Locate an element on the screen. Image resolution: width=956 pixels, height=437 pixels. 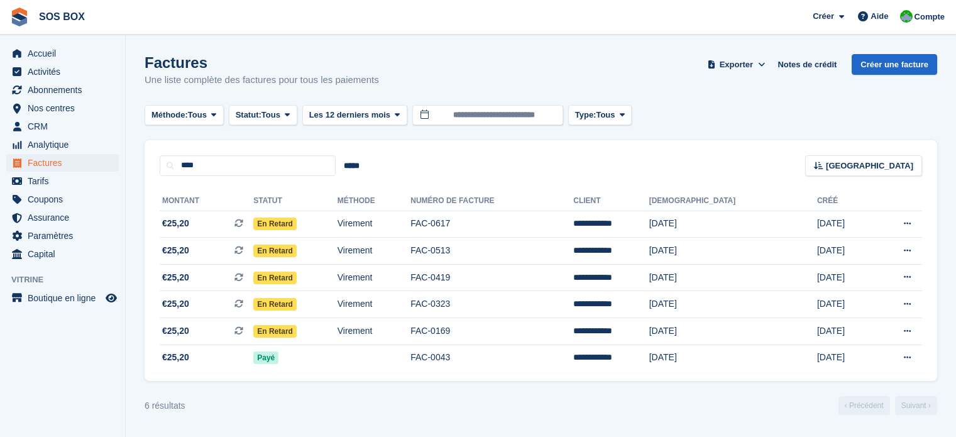
span: Exporter is located at coordinates (736, 65).